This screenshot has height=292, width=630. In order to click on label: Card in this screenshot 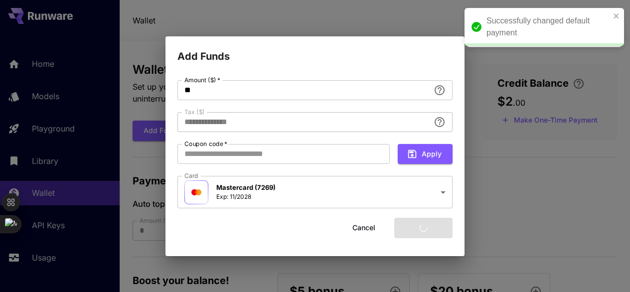, I will do `click(192, 176)`.